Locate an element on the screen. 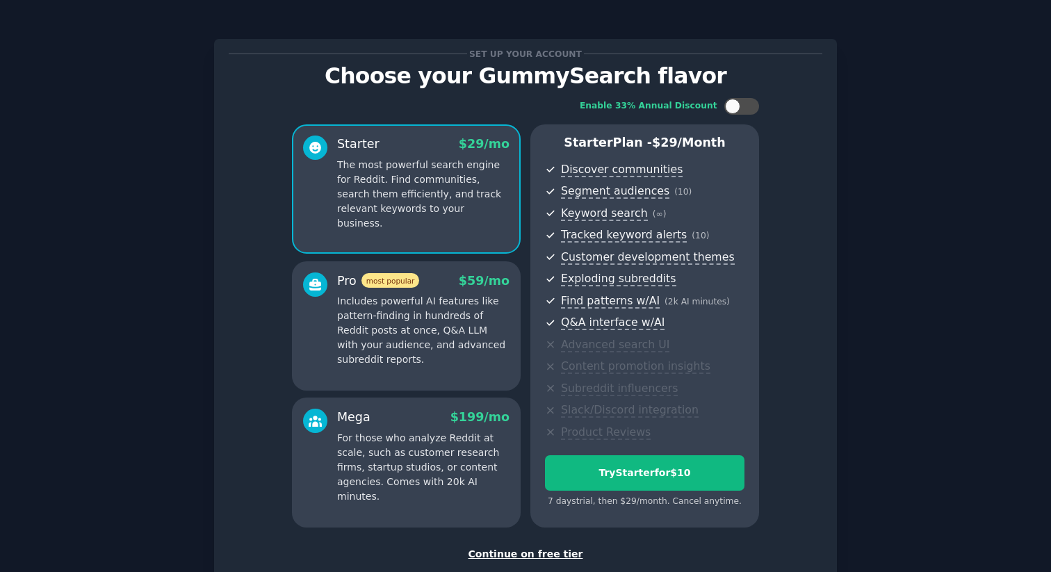 Image resolution: width=1051 pixels, height=572 pixels. span: Content promotion insights is located at coordinates (635, 366).